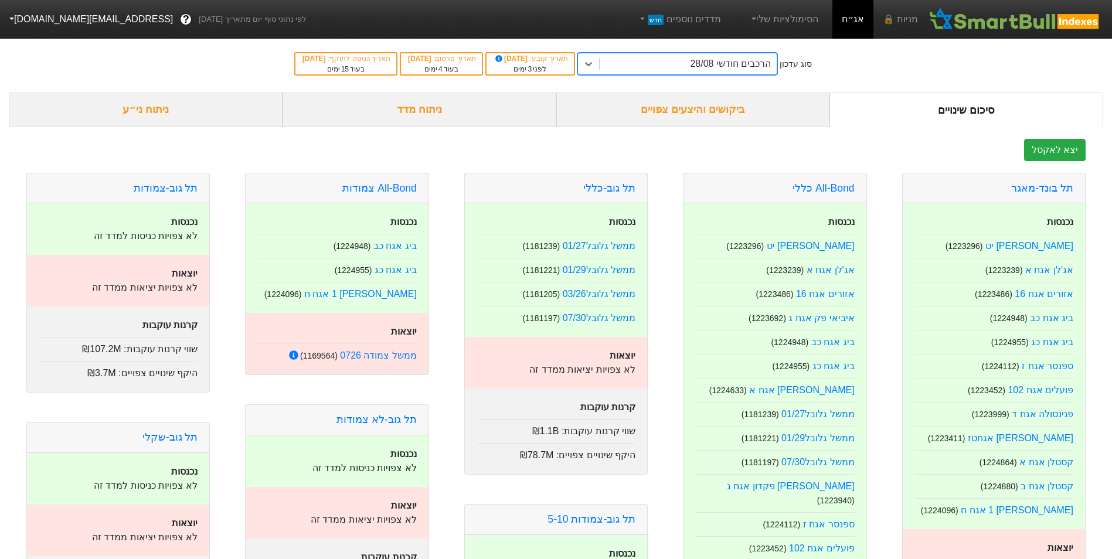  I want to click on span: ₪3.7M, so click(101, 373).